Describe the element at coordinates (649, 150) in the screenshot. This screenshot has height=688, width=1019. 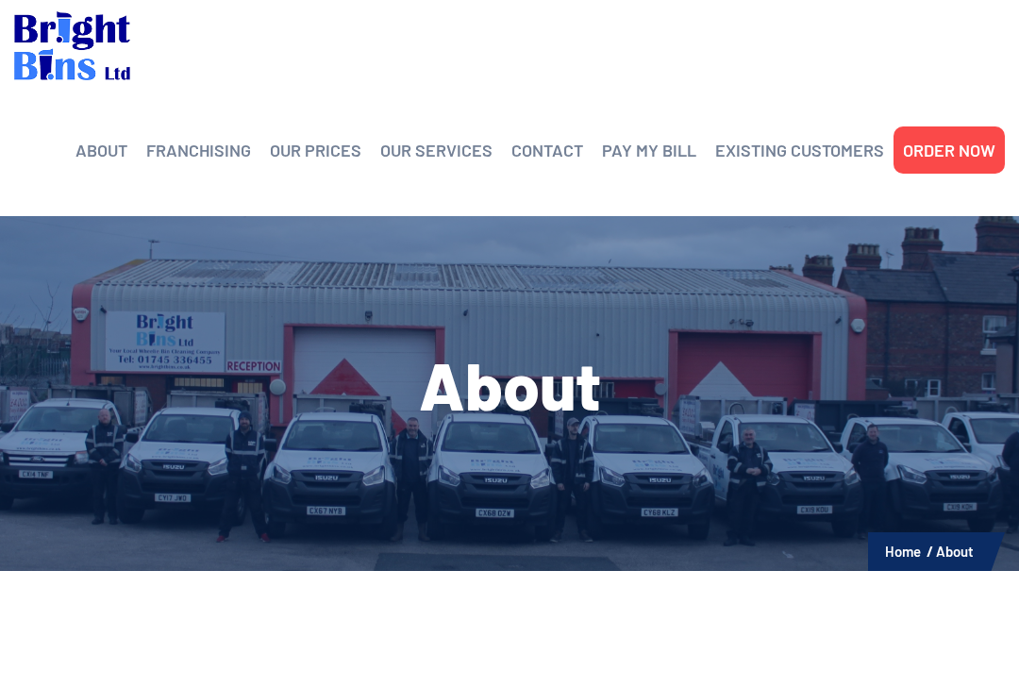
I see `a: PAY MY BILL` at that location.